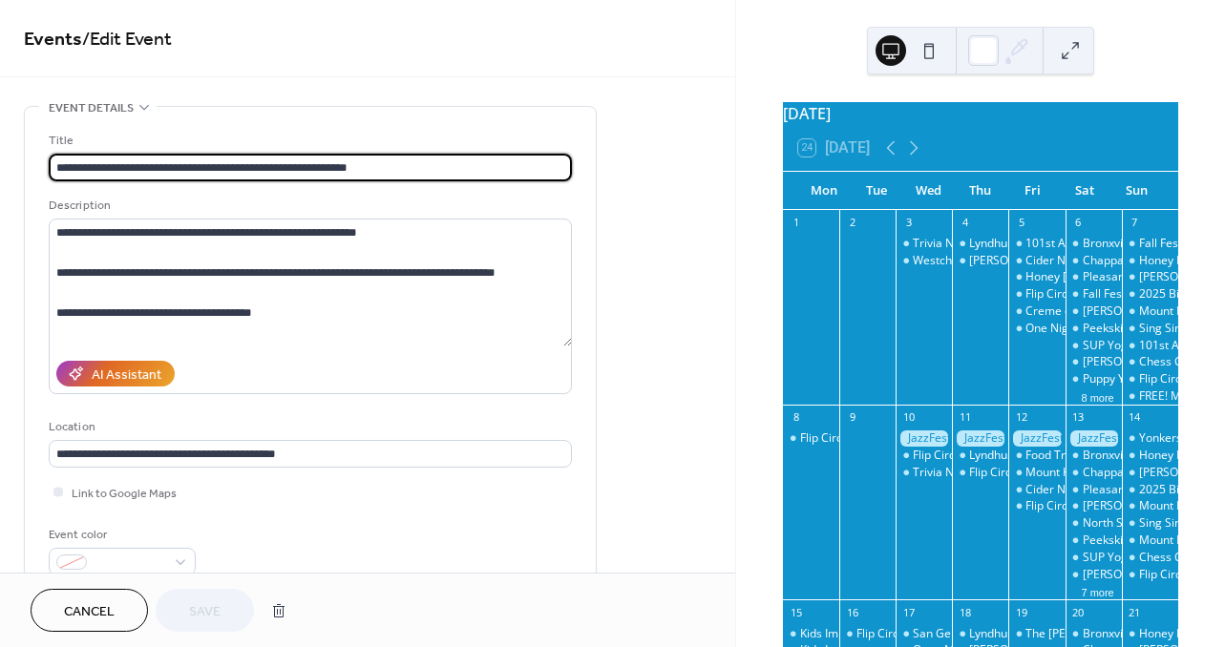  Describe the element at coordinates (1021, 612) in the screenshot. I see `div: 19` at that location.